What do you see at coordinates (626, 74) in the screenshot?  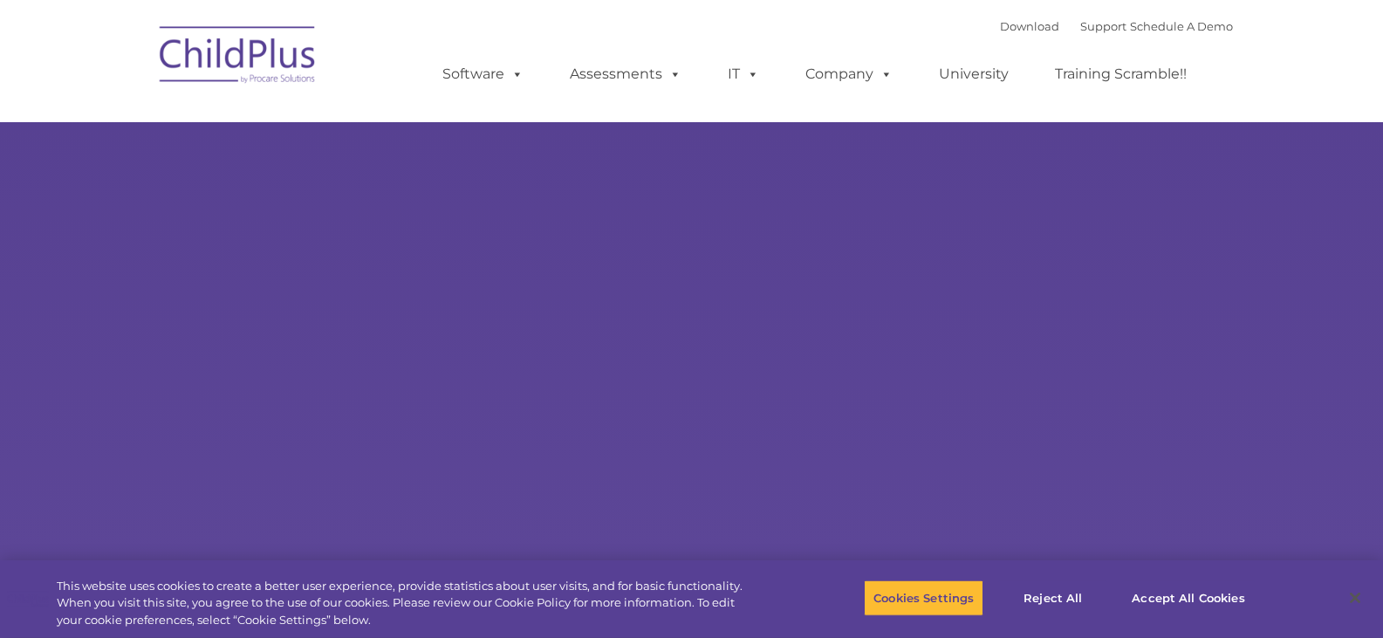 I see `a: Assessments` at bounding box center [626, 74].